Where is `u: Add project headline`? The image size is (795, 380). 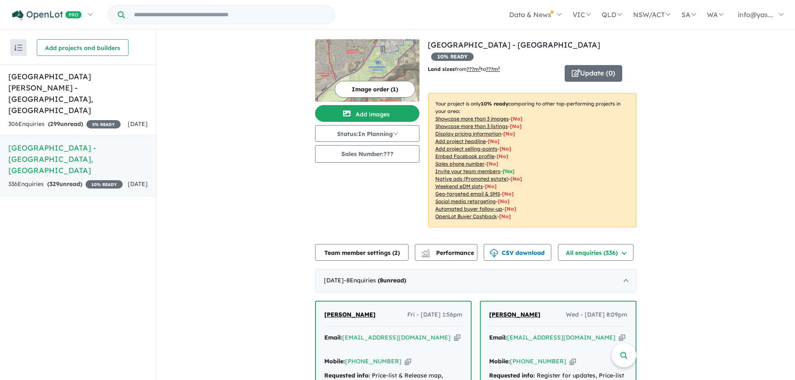
u: Add project headline is located at coordinates (461, 141).